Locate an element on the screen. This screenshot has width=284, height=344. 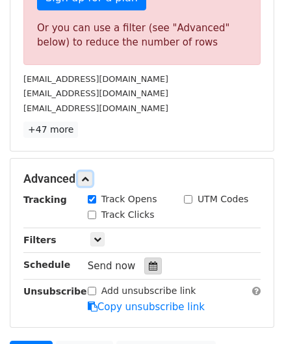
label: Add unsubscribe link is located at coordinates (149, 290).